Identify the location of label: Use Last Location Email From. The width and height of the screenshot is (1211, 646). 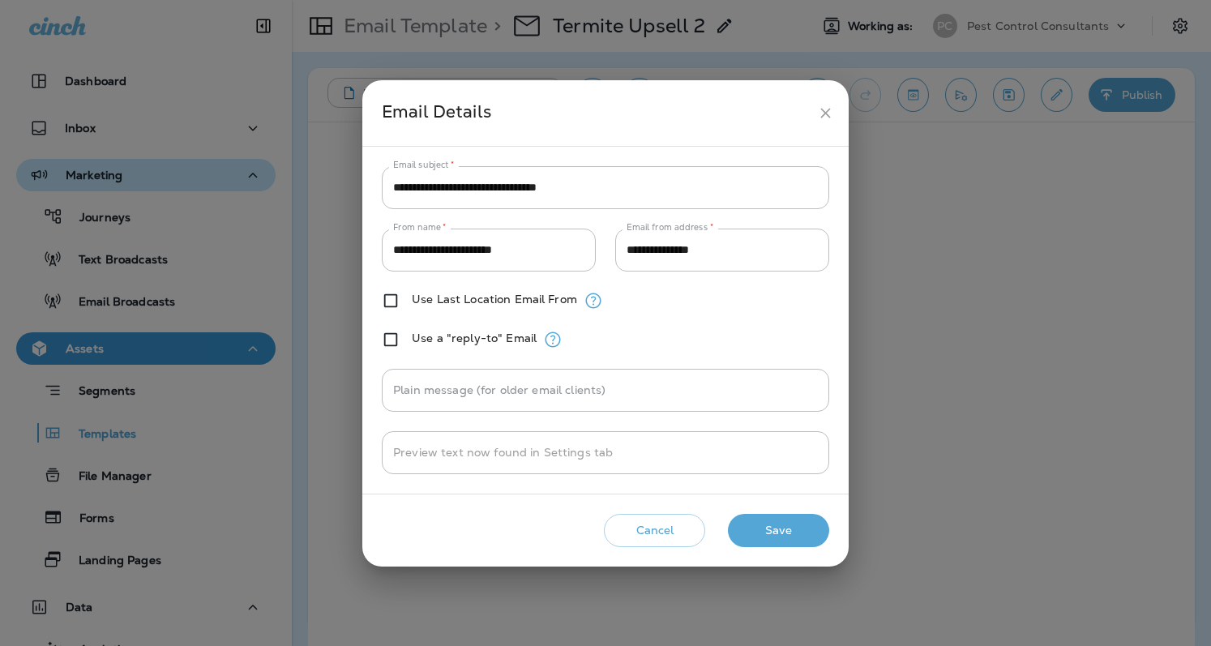
(494, 299).